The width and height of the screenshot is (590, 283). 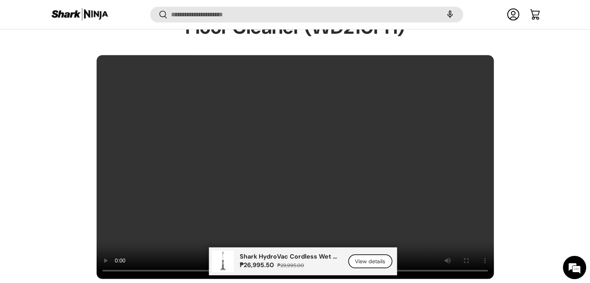 I want to click on span: We're online!, so click(x=76, y=129).